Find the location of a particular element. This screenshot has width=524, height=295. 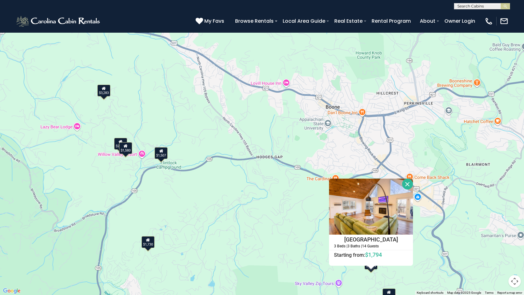

a: Browse Rentals is located at coordinates (255, 21).